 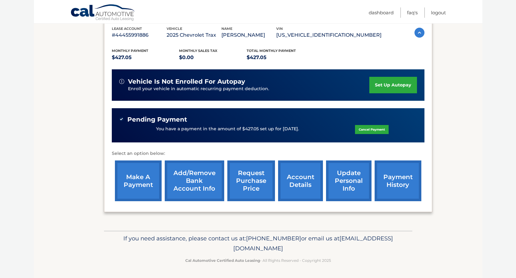 What do you see at coordinates (438, 12) in the screenshot?
I see `a: Logout` at bounding box center [438, 12].